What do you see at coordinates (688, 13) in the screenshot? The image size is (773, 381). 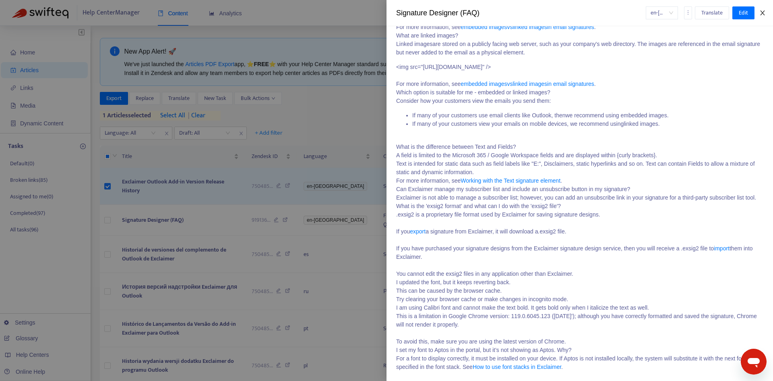 I see `button: more` at bounding box center [688, 13].